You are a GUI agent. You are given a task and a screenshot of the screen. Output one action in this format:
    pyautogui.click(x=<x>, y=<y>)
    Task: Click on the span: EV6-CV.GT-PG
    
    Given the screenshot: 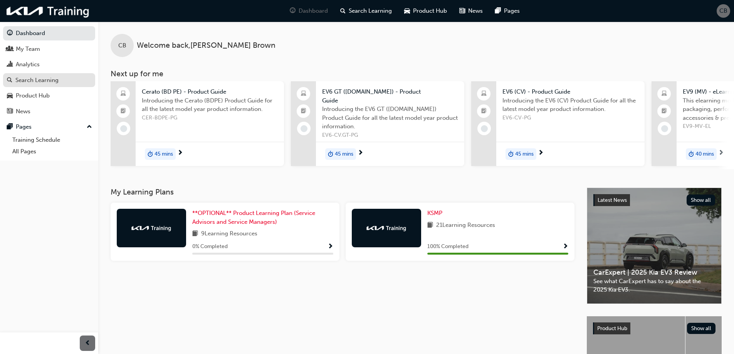 What is the action you would take?
    pyautogui.click(x=390, y=135)
    